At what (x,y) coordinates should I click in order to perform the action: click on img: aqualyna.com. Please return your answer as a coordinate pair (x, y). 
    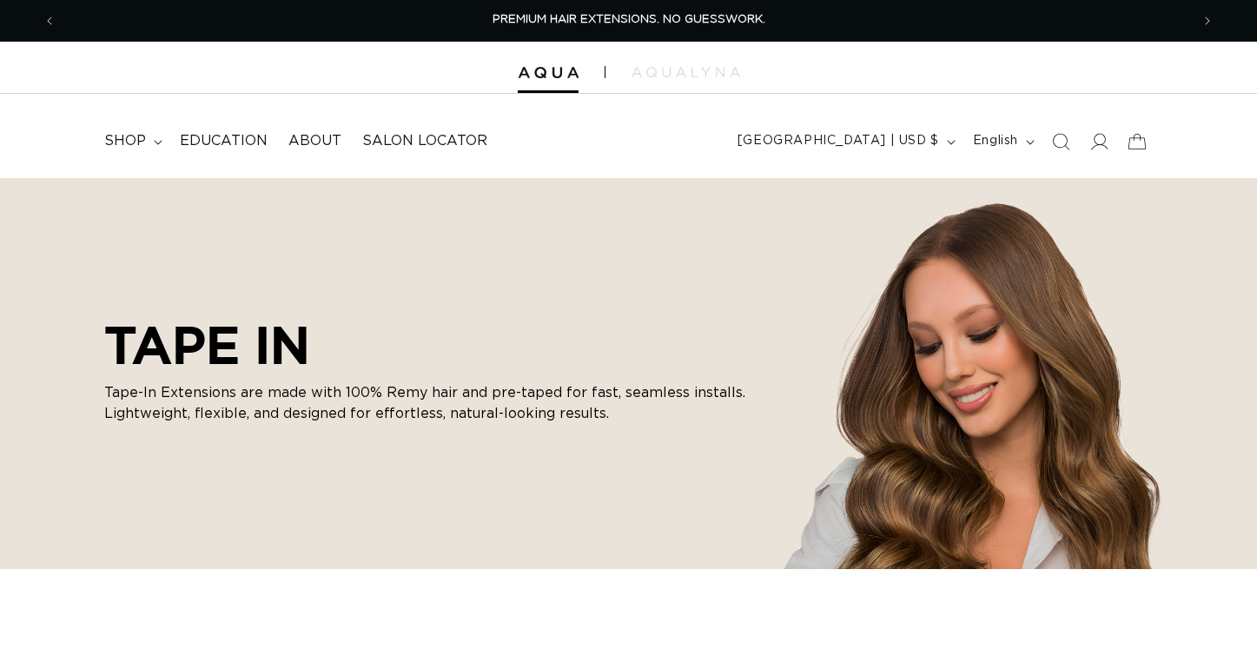
    Looking at the image, I should click on (685, 72).